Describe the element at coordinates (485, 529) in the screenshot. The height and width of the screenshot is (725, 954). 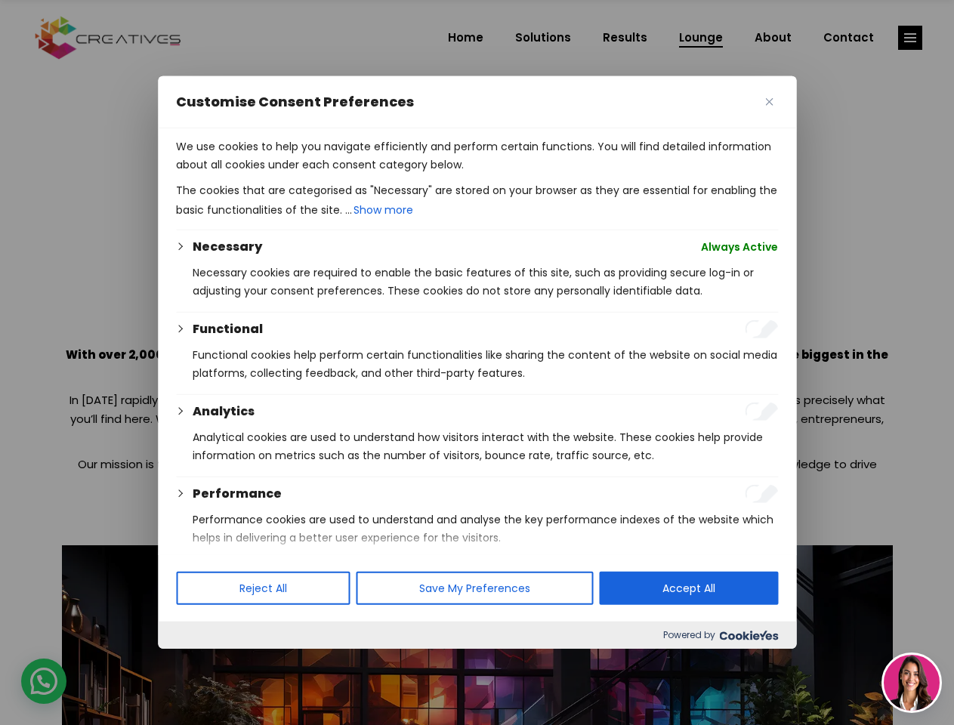
I see `p: Performance cookies are used to understand and analyse the key performance indexes of the website...` at that location.